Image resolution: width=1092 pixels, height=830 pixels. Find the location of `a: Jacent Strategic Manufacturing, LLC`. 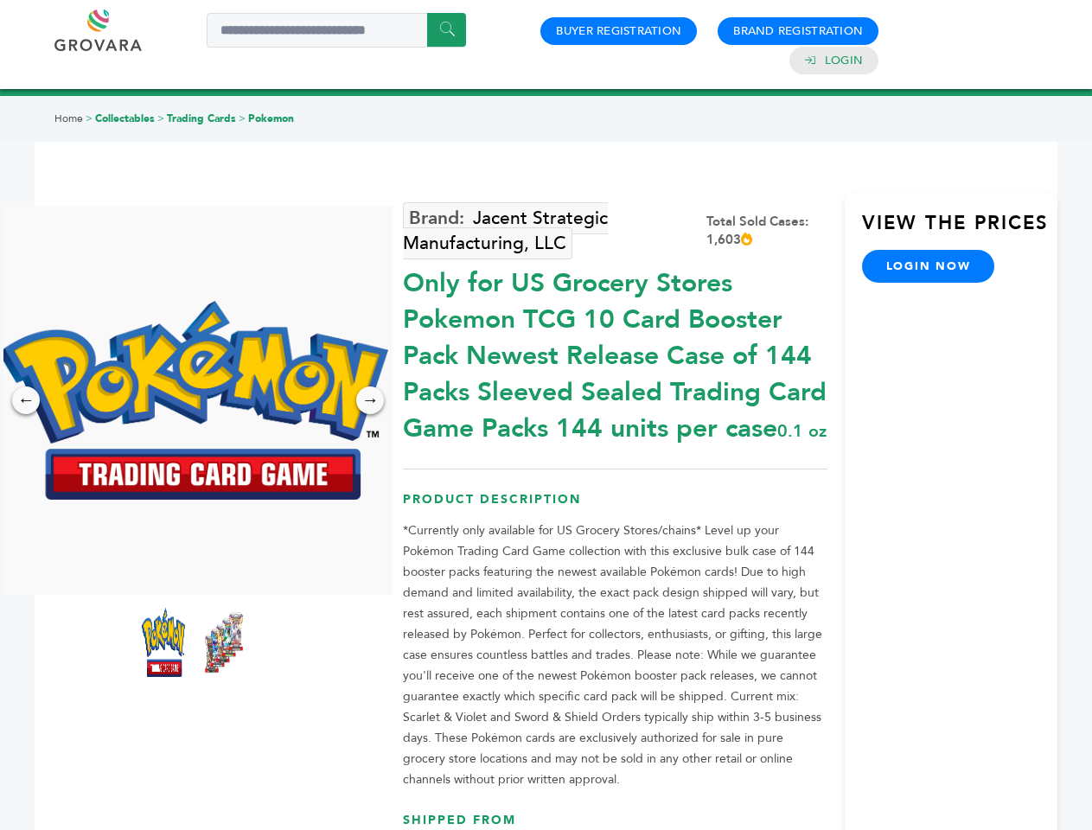

a: Jacent Strategic Manufacturing, LLC is located at coordinates (505, 231).